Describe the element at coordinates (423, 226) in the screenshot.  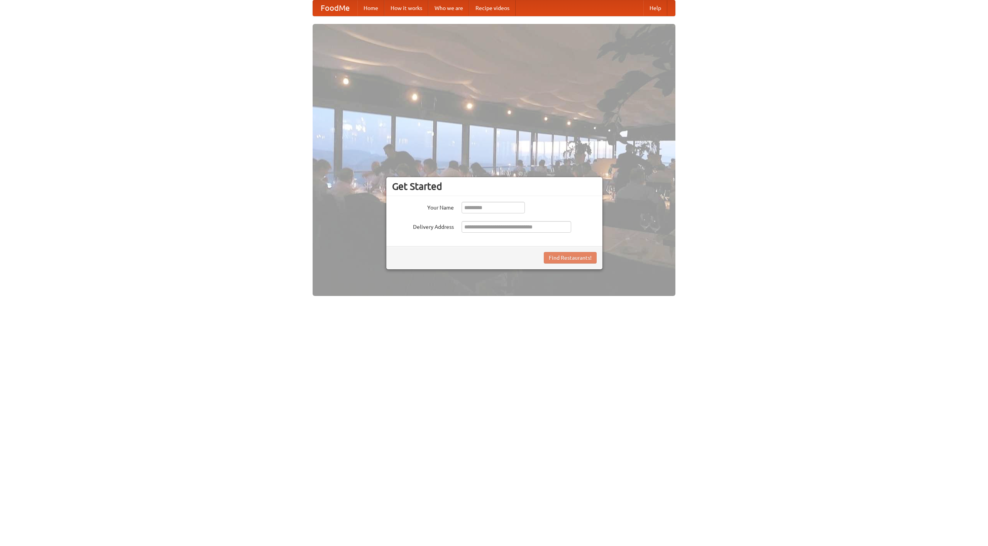
I see `label: Delivery Address` at that location.